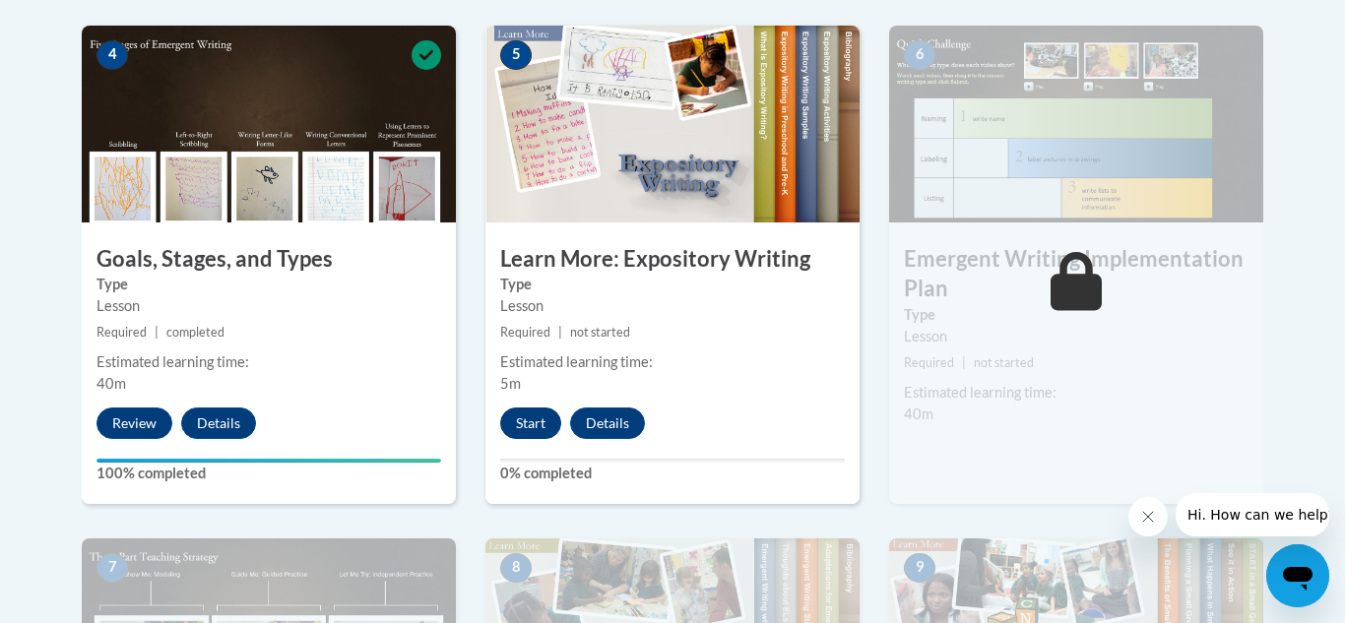 Image resolution: width=1345 pixels, height=623 pixels. I want to click on h3: Goals, Stages, and Types, so click(269, 259).